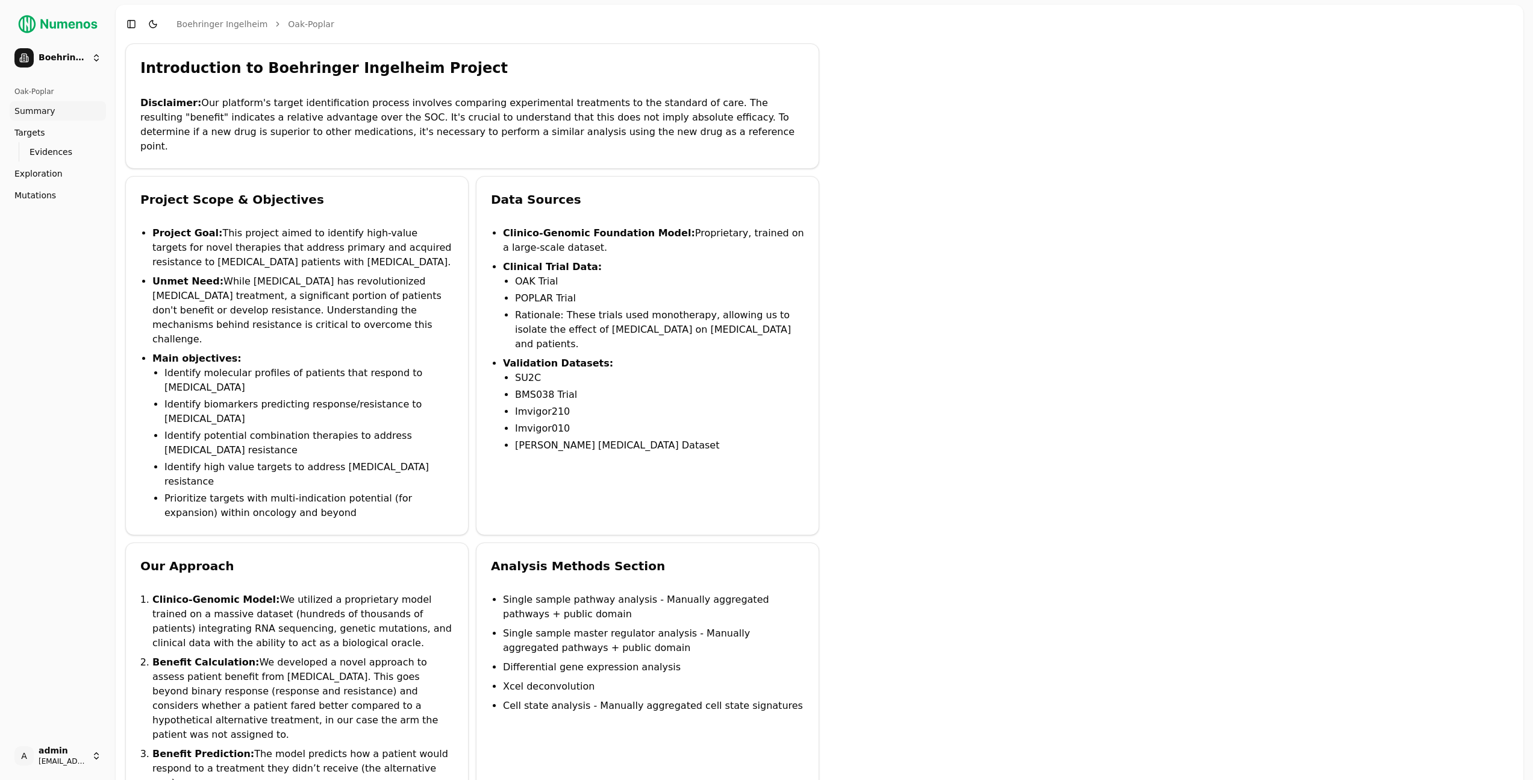 The height and width of the screenshot is (780, 1533). I want to click on li: Single sample pathway analysis - Manually aggregated pathways + public domain, so click(654, 607).